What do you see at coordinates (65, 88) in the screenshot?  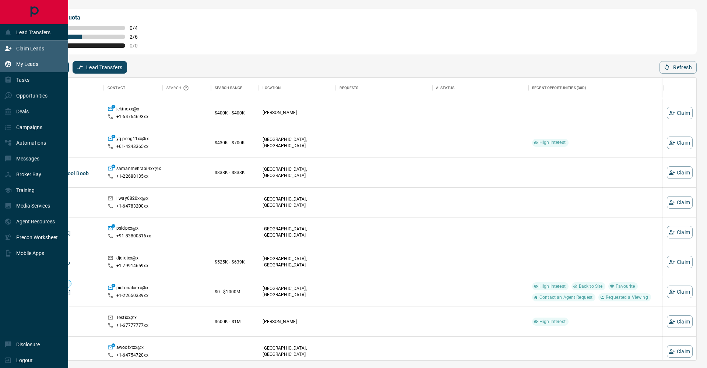 I see `div: Name` at bounding box center [65, 88].